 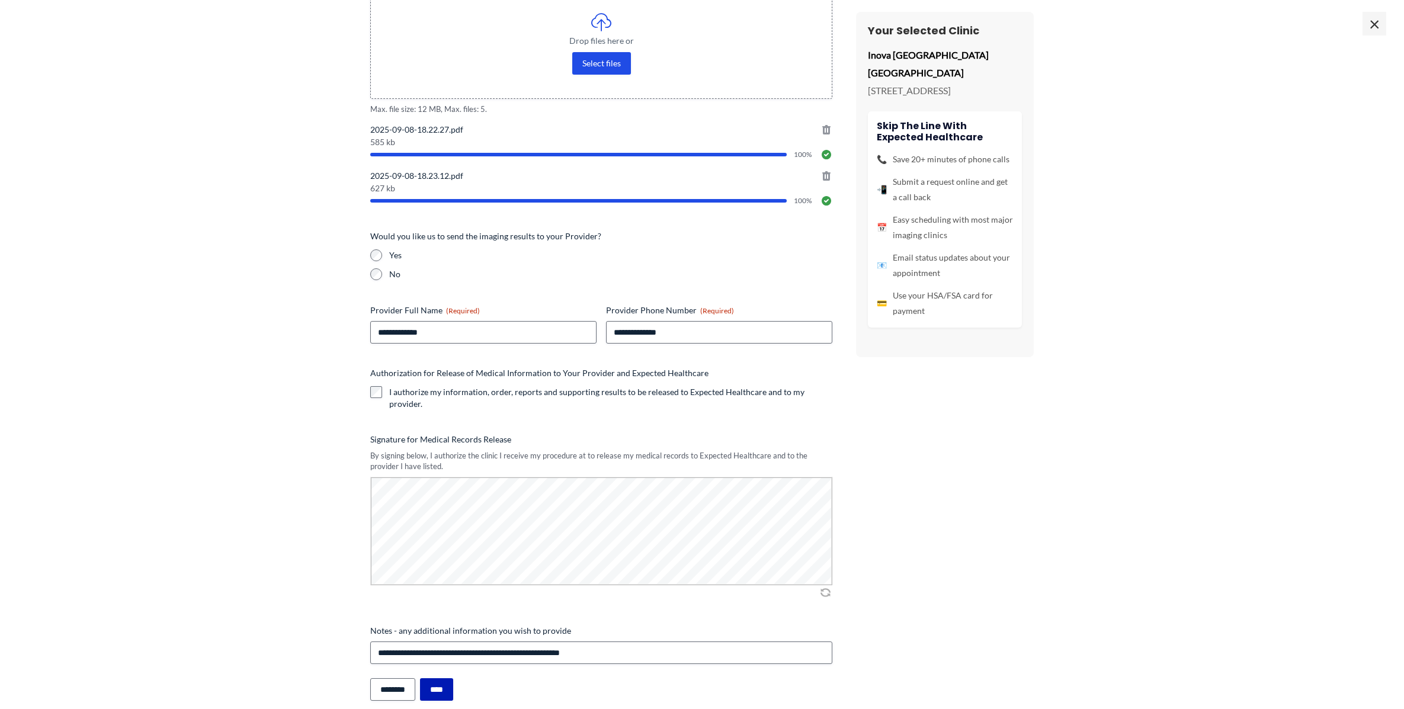 I want to click on div: By signing below, I authorize the clinic I receive my procedure at to release my medical records ..., so click(x=601, y=461).